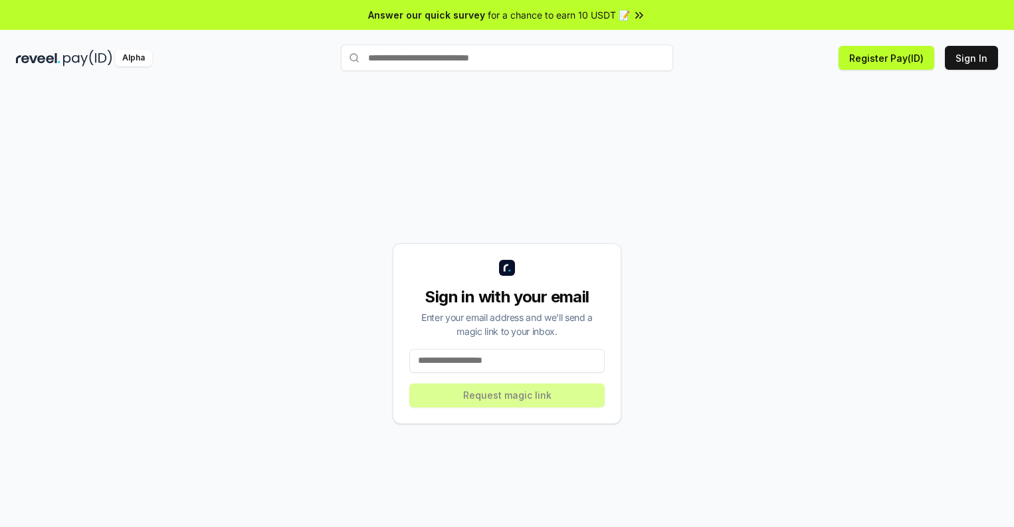 The height and width of the screenshot is (527, 1014). What do you see at coordinates (88, 58) in the screenshot?
I see `img: pay_id` at bounding box center [88, 58].